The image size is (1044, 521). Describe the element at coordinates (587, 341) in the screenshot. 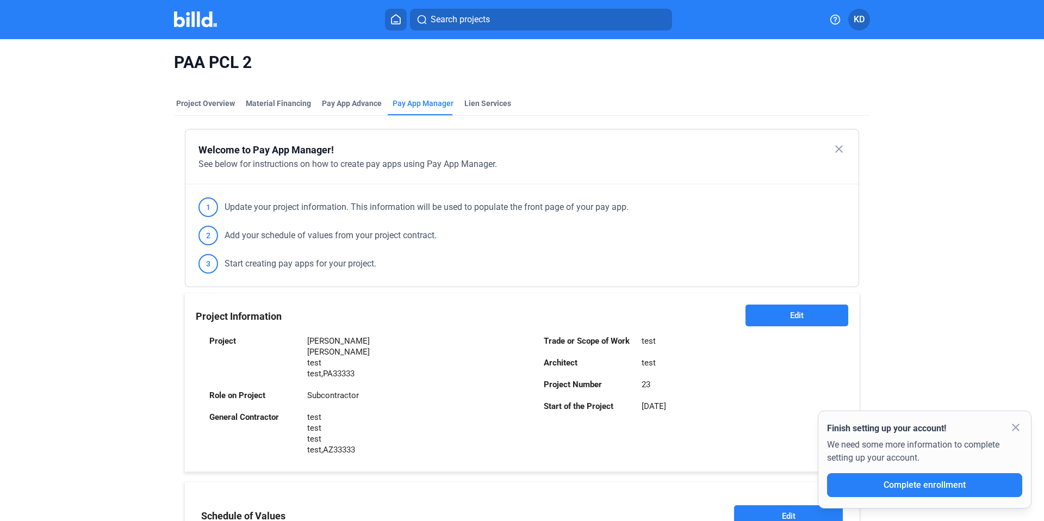

I see `div: Trade or Scope of Work` at that location.